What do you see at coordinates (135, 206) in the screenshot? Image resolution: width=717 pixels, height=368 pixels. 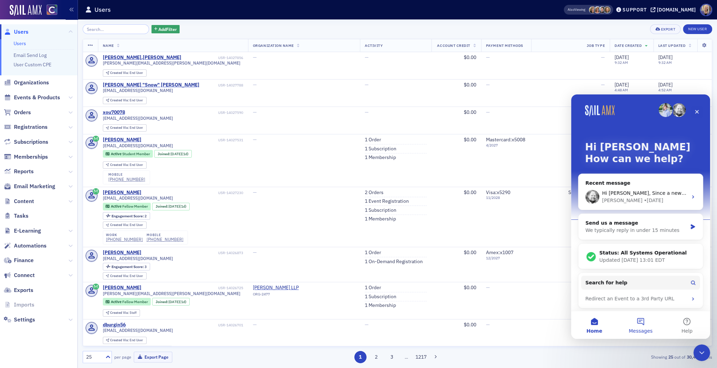 I see `span: Fellow Member` at bounding box center [135, 206].